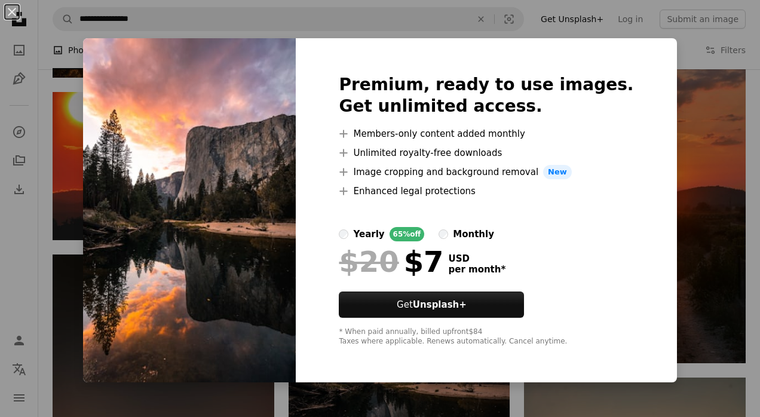  I want to click on span: New, so click(557, 172).